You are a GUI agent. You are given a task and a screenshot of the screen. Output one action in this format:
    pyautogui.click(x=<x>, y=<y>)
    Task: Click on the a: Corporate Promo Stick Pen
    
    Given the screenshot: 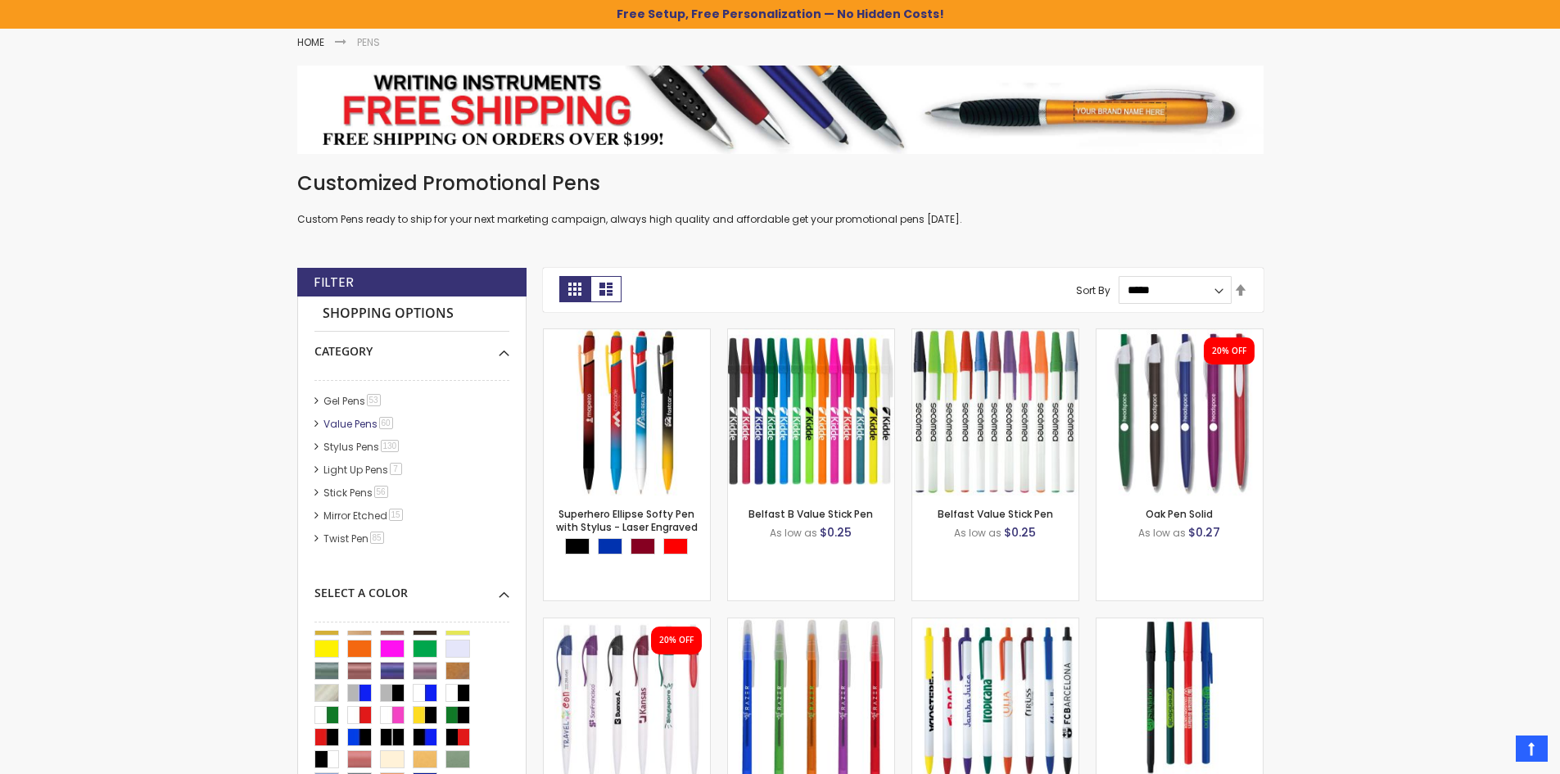 What is the action you would take?
    pyautogui.click(x=1179, y=624)
    